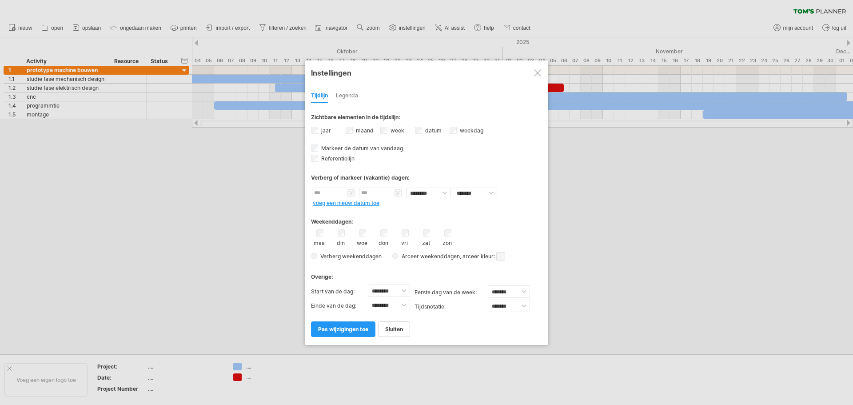  Describe the element at coordinates (394, 329) in the screenshot. I see `a: sluiten` at that location.